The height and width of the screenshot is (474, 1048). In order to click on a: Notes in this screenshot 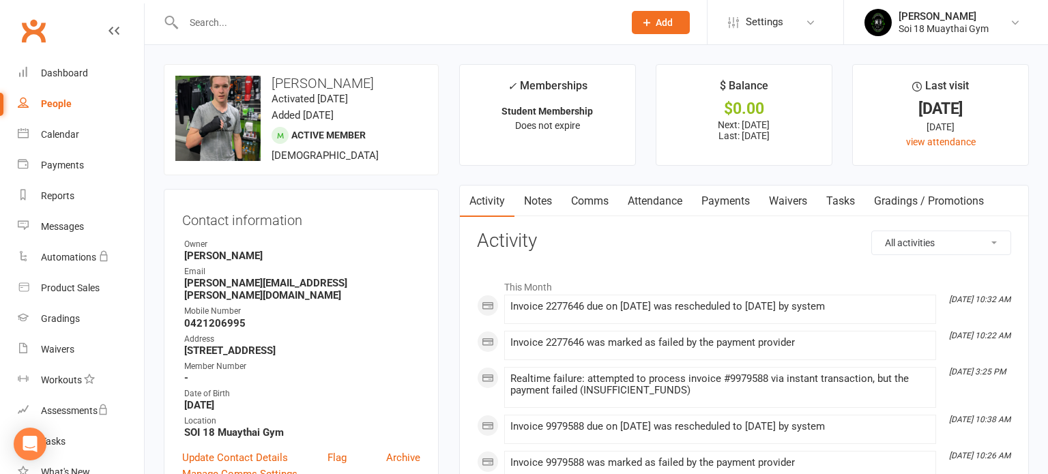, I will do `click(538, 201)`.